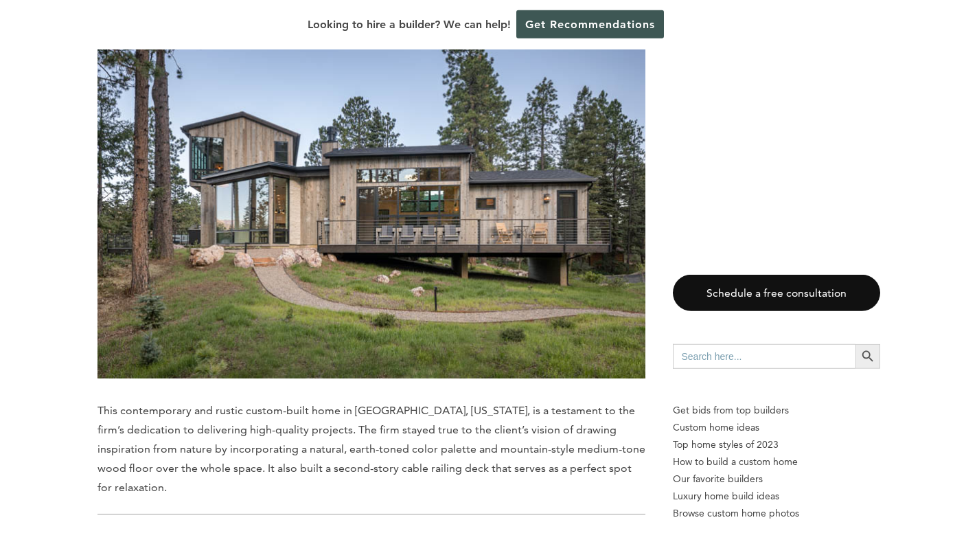 The width and height of the screenshot is (977, 555). I want to click on a: Custom home ideas, so click(777, 427).